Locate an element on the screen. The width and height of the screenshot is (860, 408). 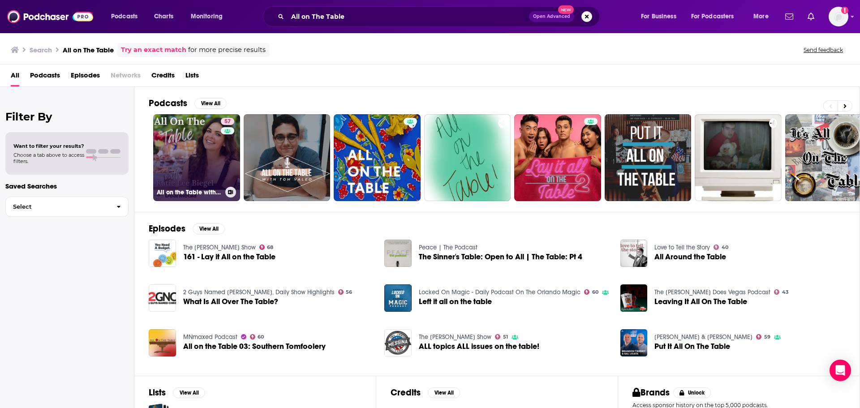
span: Podcasts is located at coordinates (45, 77).